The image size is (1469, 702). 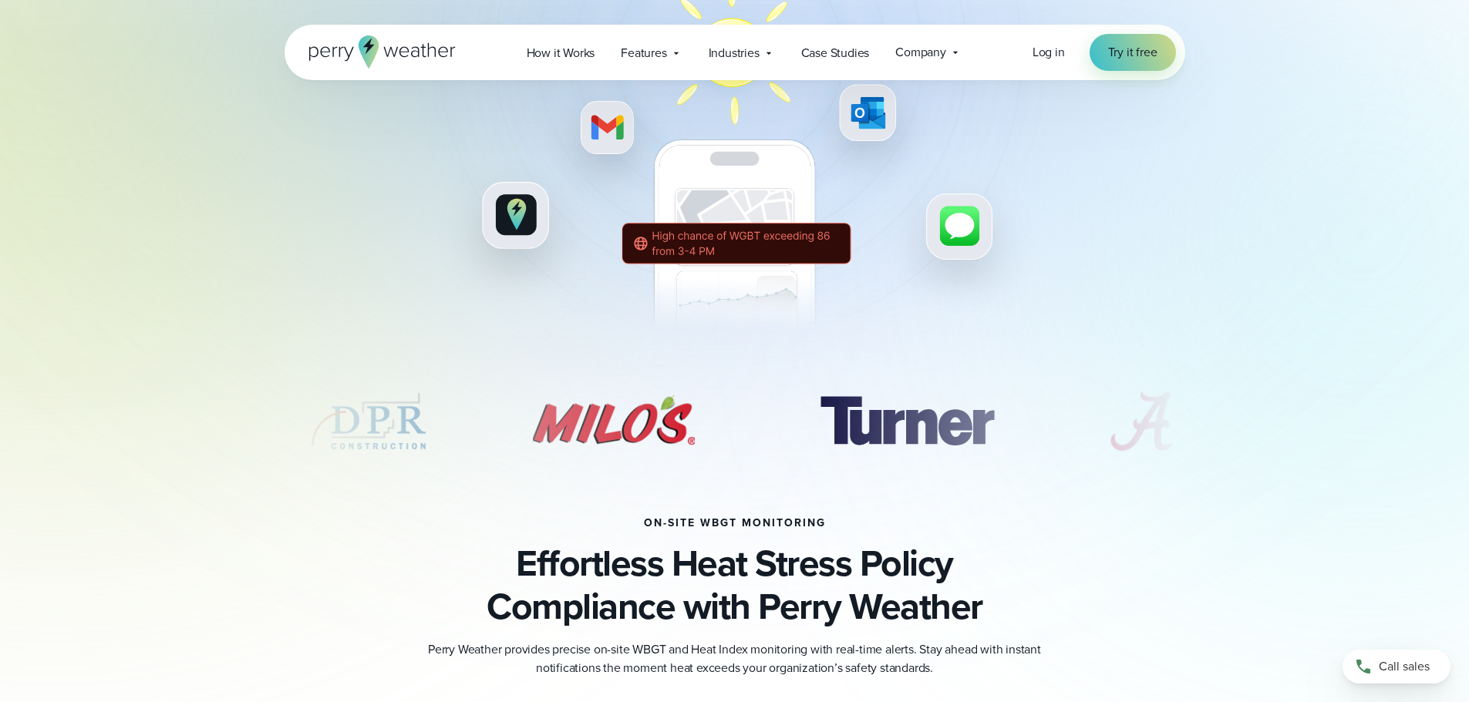 What do you see at coordinates (1132, 52) in the screenshot?
I see `span: Try it free` at bounding box center [1132, 52].